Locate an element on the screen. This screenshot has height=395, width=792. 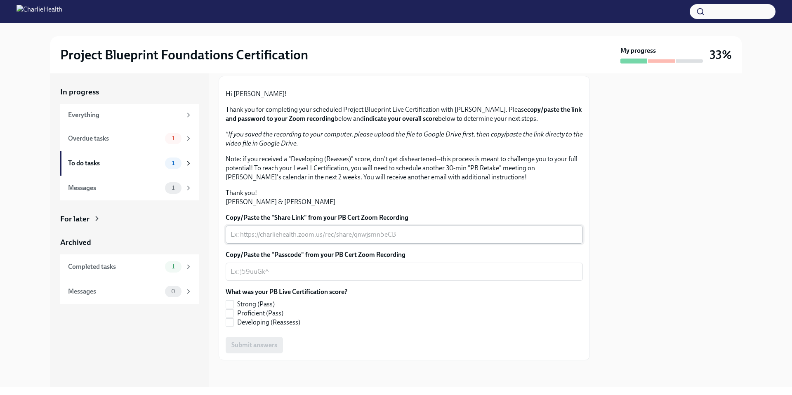
div: For later is located at coordinates (75, 219).